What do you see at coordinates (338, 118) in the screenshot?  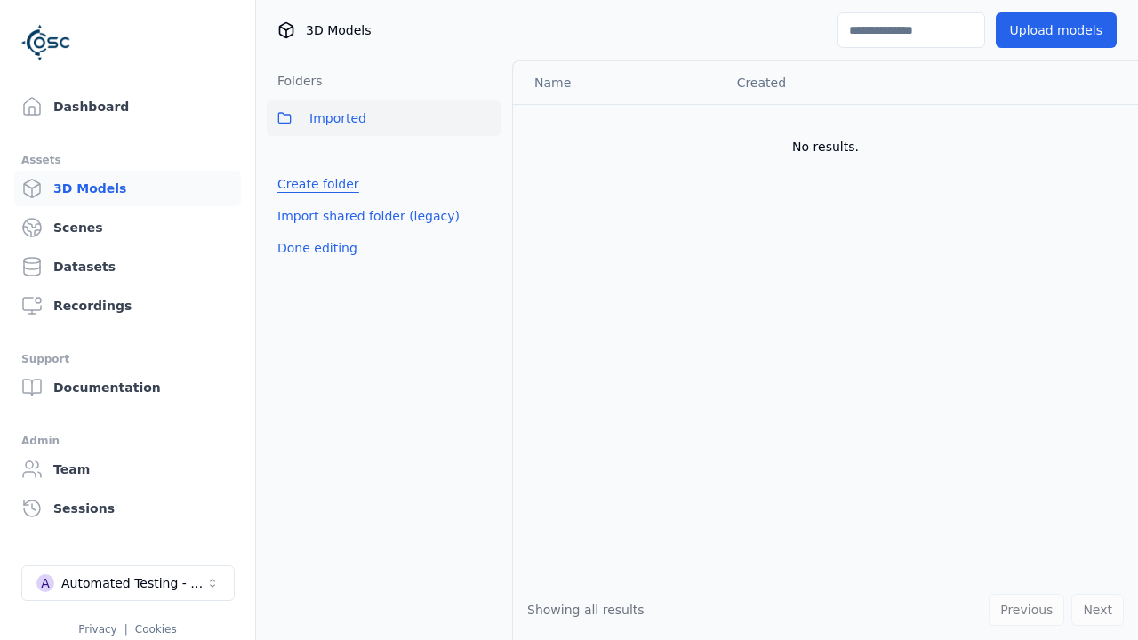 I see `span: Imported` at bounding box center [338, 118].